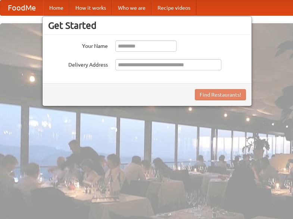 This screenshot has height=219, width=293. I want to click on label: Delivery Address, so click(78, 64).